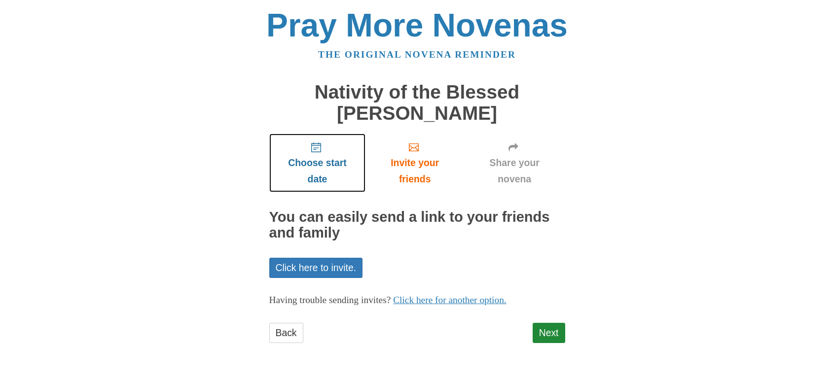  What do you see at coordinates (318, 163) in the screenshot?
I see `a: Choose start date` at bounding box center [318, 163].